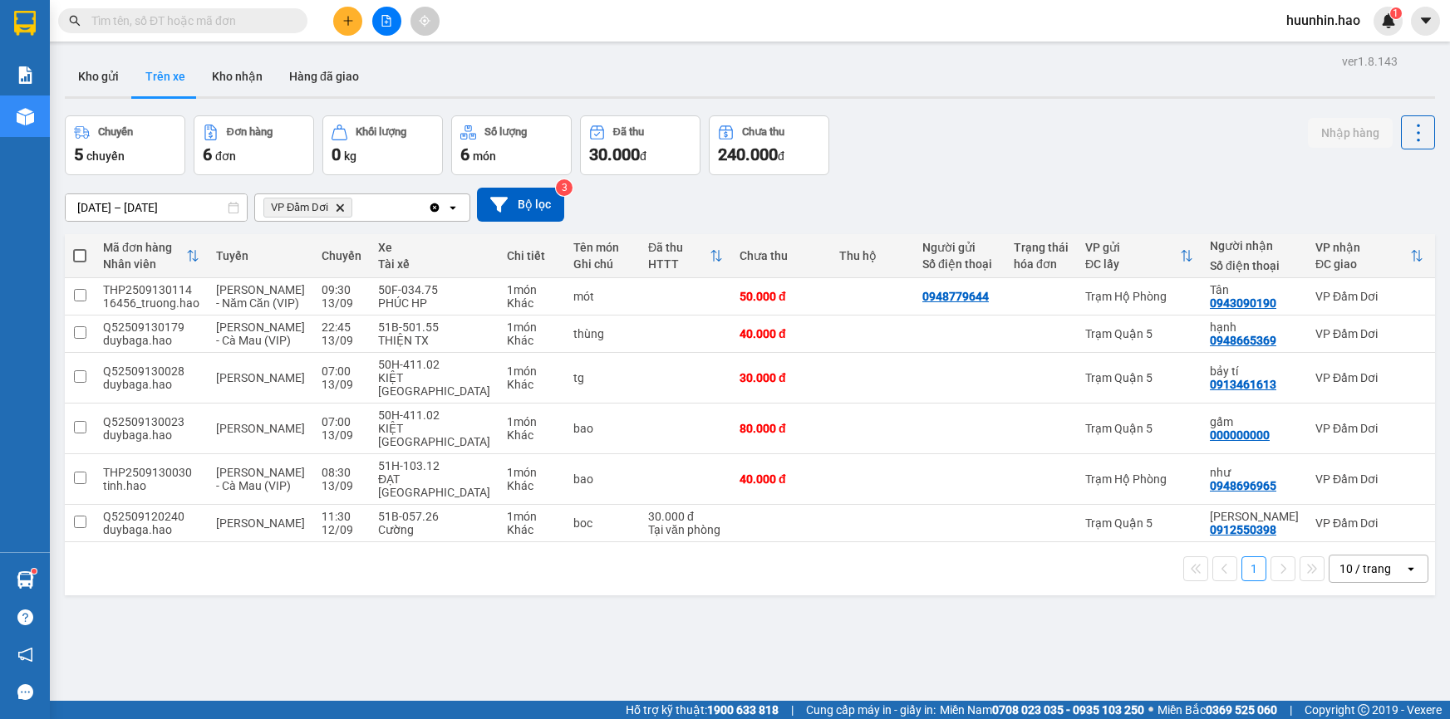 The height and width of the screenshot is (719, 1450). Describe the element at coordinates (781, 378) in the screenshot. I see `div: 30.000 đ` at that location.